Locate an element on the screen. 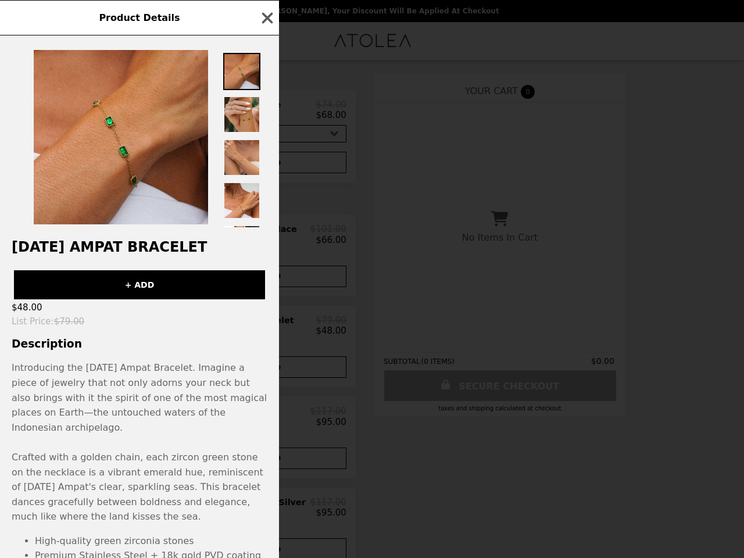 The image size is (744, 558). img: Thumbnail 2 is located at coordinates (242, 115).